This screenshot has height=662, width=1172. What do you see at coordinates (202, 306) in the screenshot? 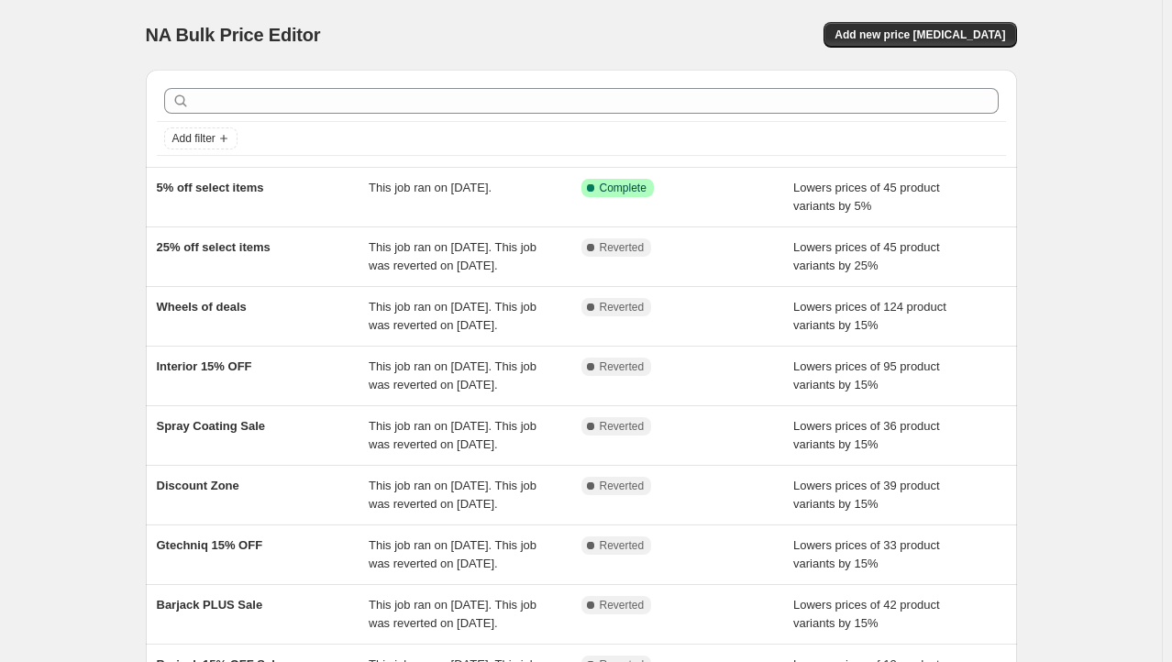
I see `span: Wheels of deals` at bounding box center [202, 306].